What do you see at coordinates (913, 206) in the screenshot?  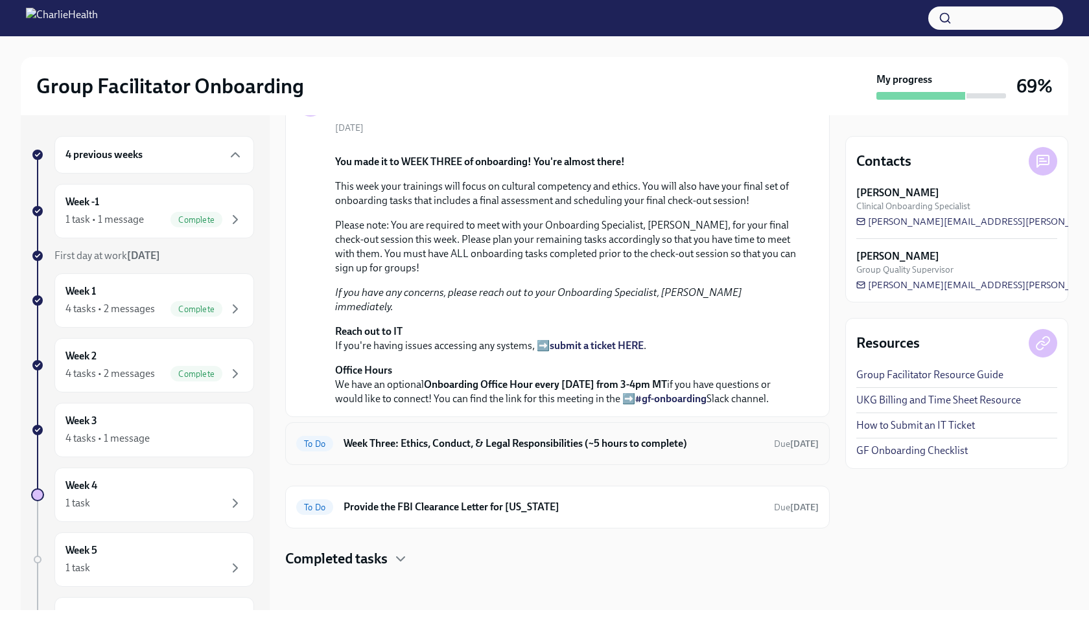 I see `span: Clinical Onboarding Specialist` at bounding box center [913, 206].